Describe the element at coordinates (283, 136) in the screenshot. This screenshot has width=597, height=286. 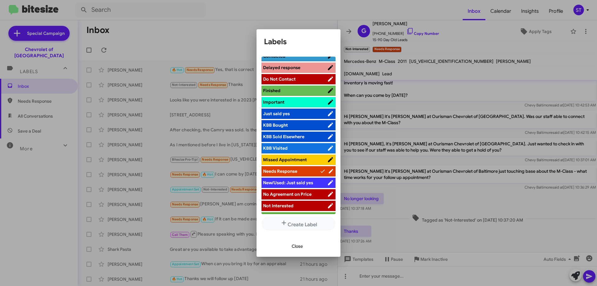
I see `span: KBB Sold Elsewhere` at that location.